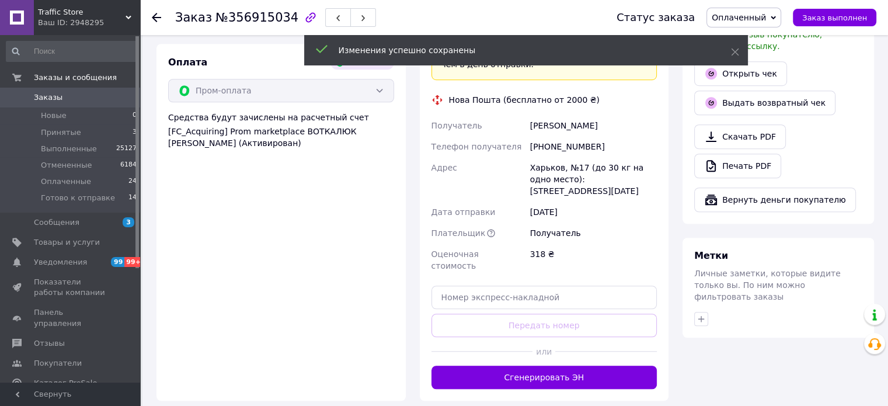 The height and width of the screenshot is (406, 888). What do you see at coordinates (543, 351) in the screenshot?
I see `span: или` at bounding box center [543, 351].